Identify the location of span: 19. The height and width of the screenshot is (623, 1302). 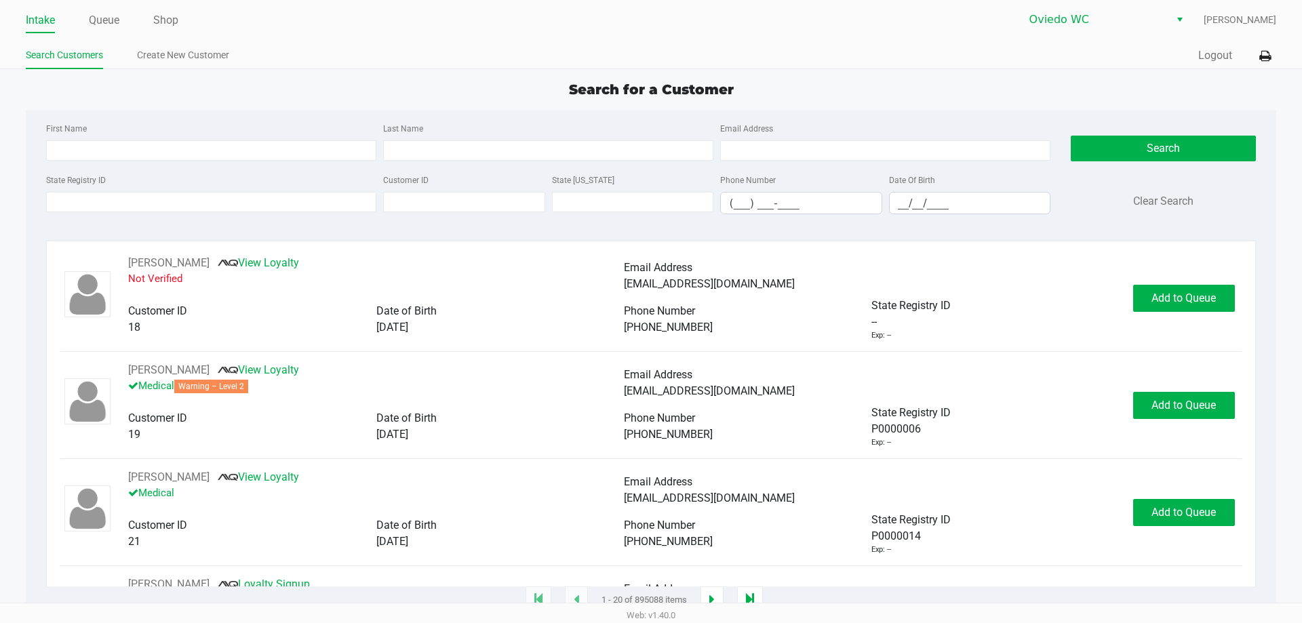
(134, 434).